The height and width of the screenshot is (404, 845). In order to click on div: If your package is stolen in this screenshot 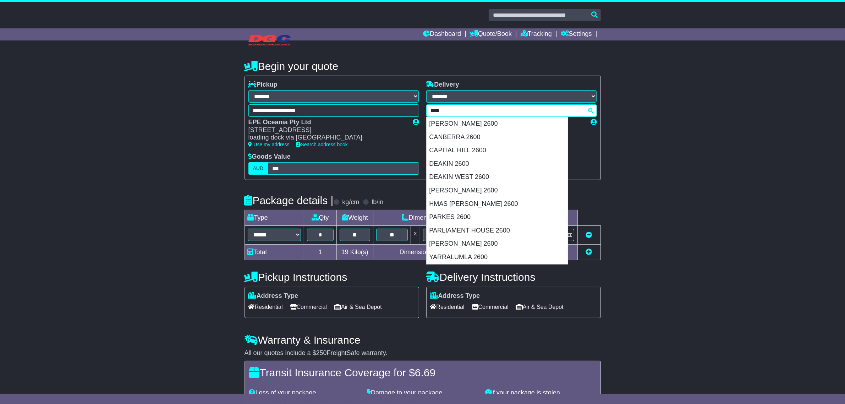, I will do `click(540, 393)`.